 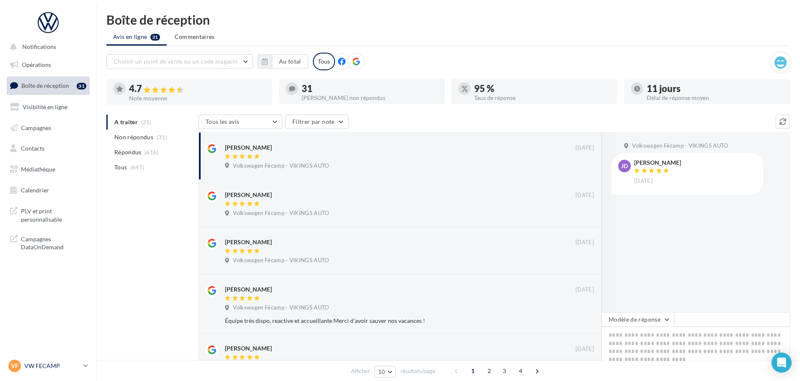 I want to click on span: JD, so click(x=624, y=166).